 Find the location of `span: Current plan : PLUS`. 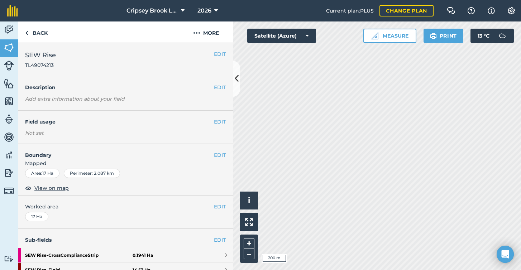

span: Current plan : PLUS is located at coordinates (350, 11).